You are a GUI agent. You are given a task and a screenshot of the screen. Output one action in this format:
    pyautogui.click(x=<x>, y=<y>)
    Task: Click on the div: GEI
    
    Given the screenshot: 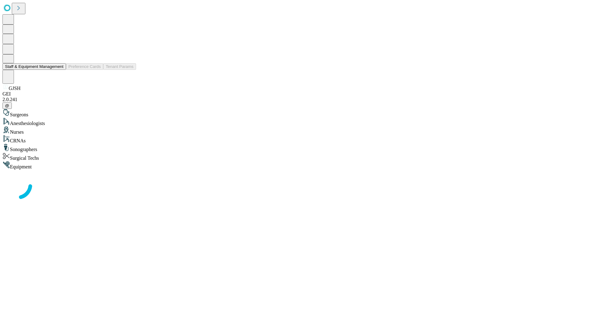 What is the action you would take?
    pyautogui.click(x=297, y=94)
    